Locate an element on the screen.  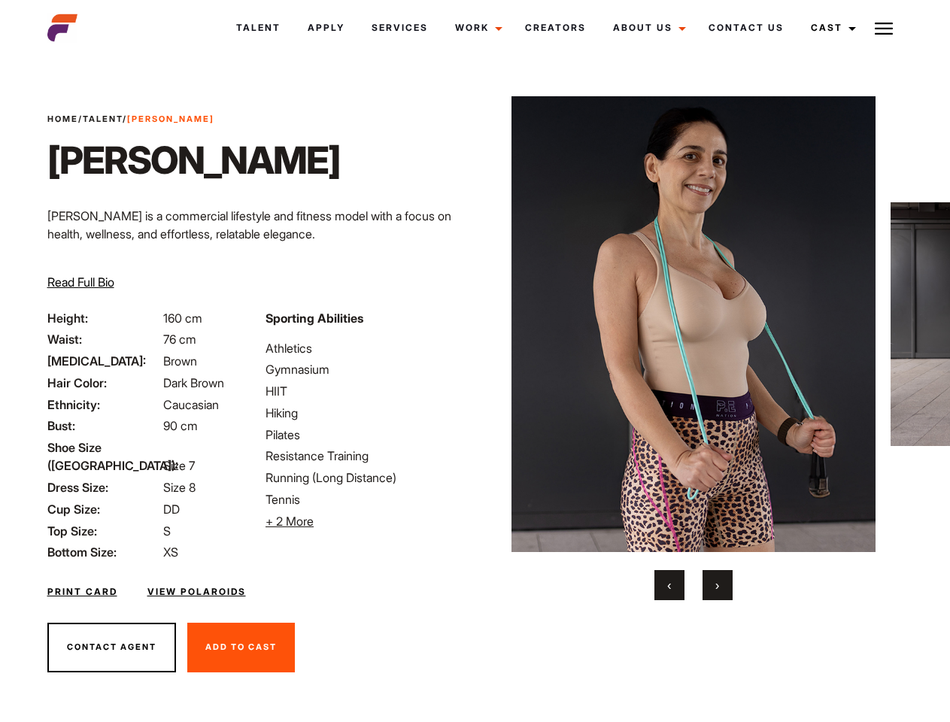
img: cropped-aefm-brand-fav-22-square.png is located at coordinates (62, 28).